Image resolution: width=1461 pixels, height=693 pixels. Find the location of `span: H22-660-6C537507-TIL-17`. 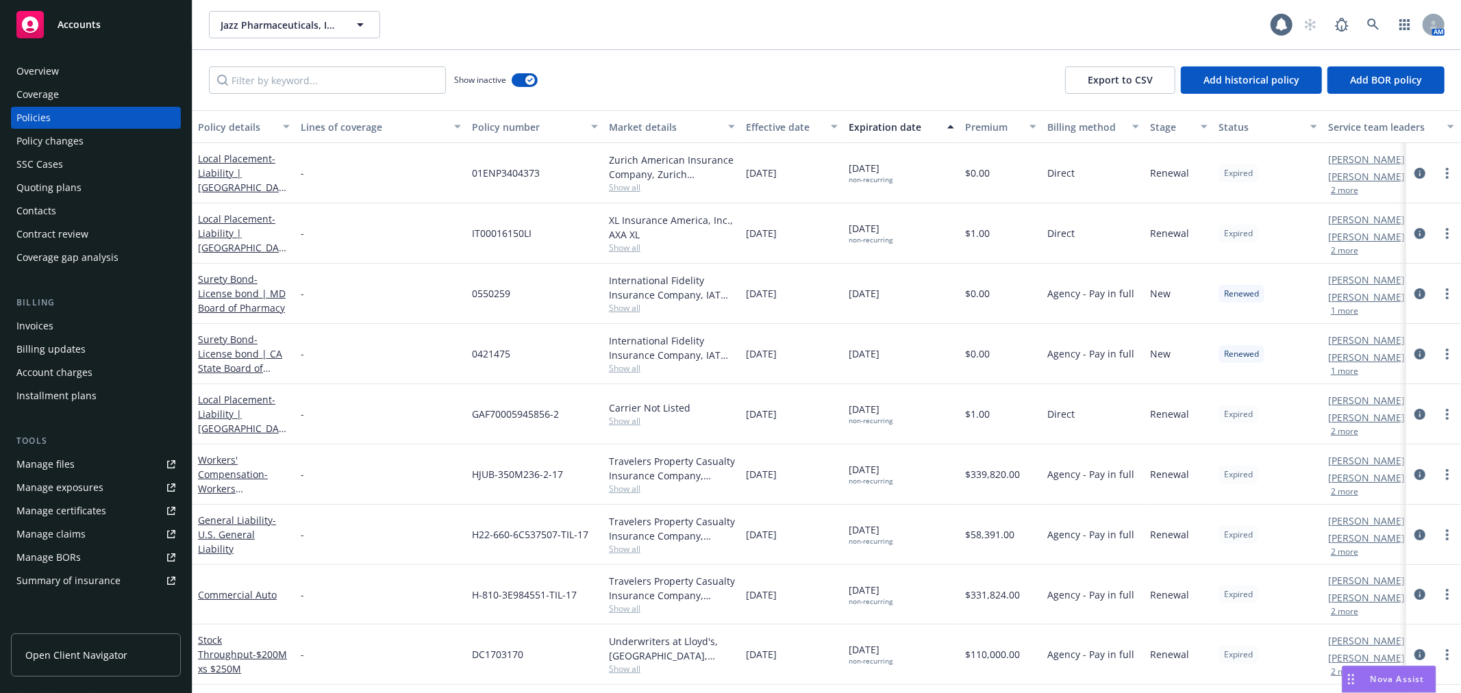

span: H22-660-6C537507-TIL-17 is located at coordinates (530, 534).